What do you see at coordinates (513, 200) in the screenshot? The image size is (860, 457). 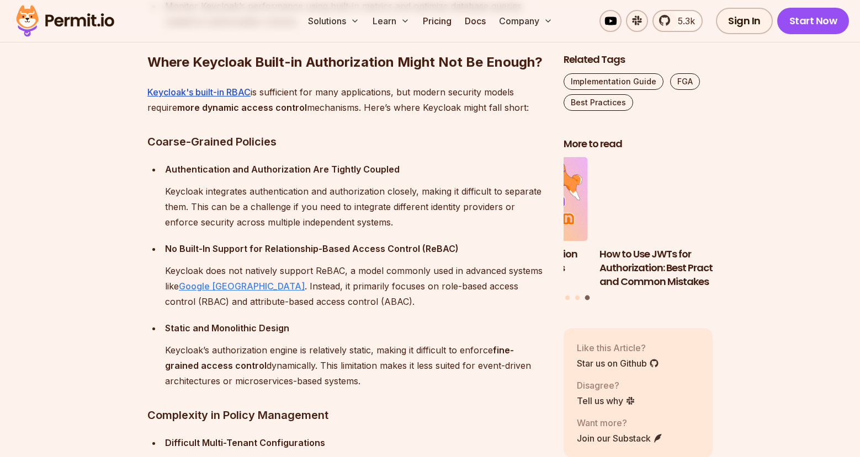 I see `img: Implementing Authentication and Authorization in Next.js` at bounding box center [513, 200].